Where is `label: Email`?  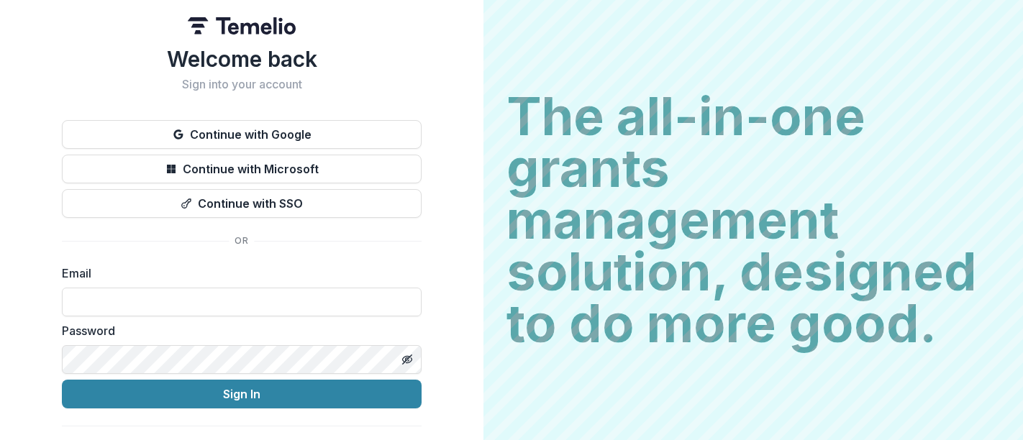 label: Email is located at coordinates (238, 273).